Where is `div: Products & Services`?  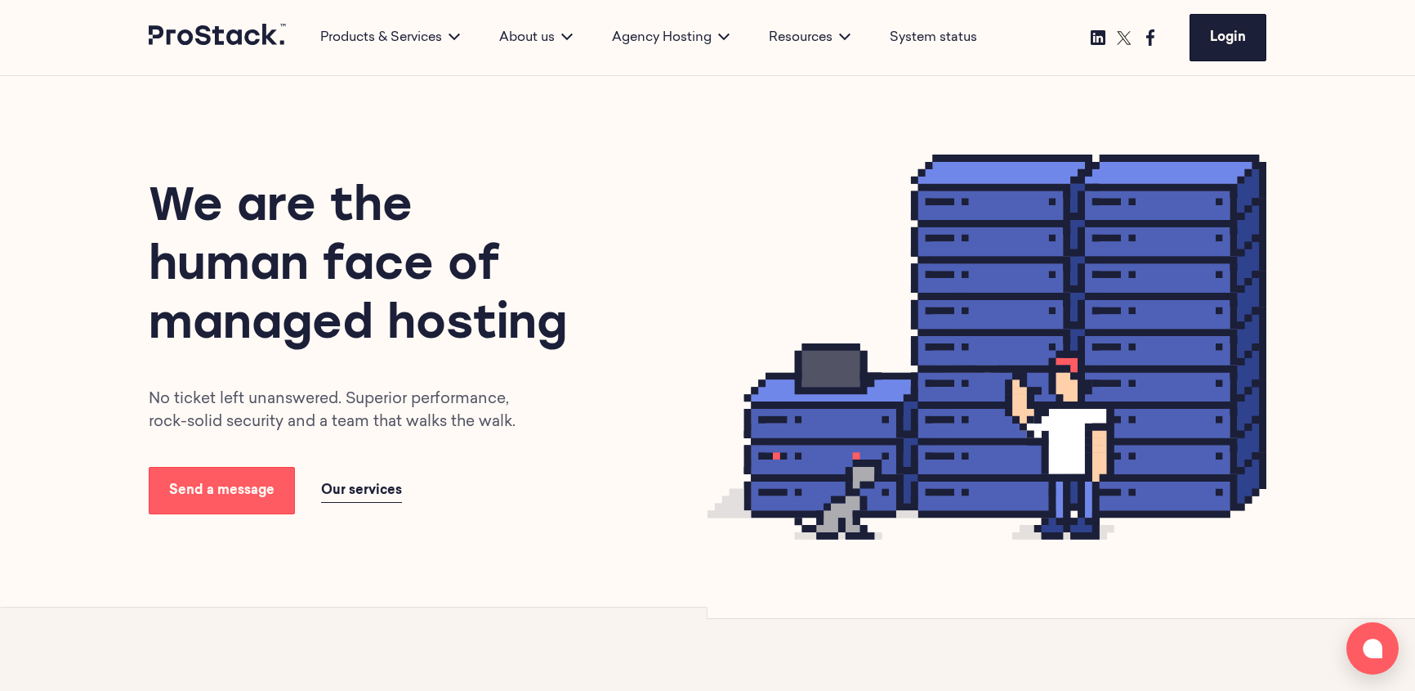
div: Products & Services is located at coordinates (390, 38).